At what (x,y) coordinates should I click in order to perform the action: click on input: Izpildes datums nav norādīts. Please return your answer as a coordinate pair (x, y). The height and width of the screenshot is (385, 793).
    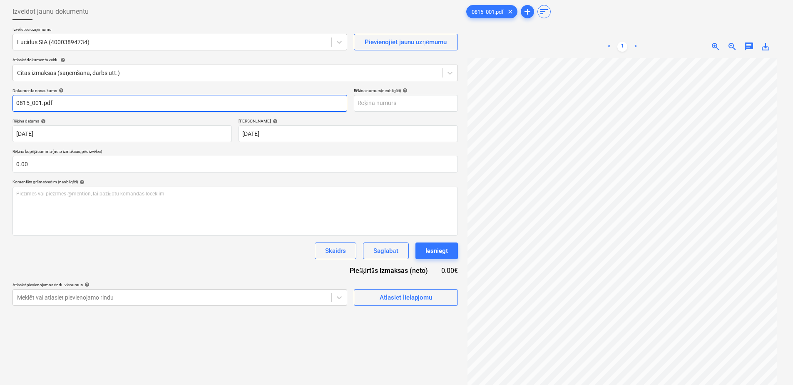
    Looking at the image, I should click on (348, 134).